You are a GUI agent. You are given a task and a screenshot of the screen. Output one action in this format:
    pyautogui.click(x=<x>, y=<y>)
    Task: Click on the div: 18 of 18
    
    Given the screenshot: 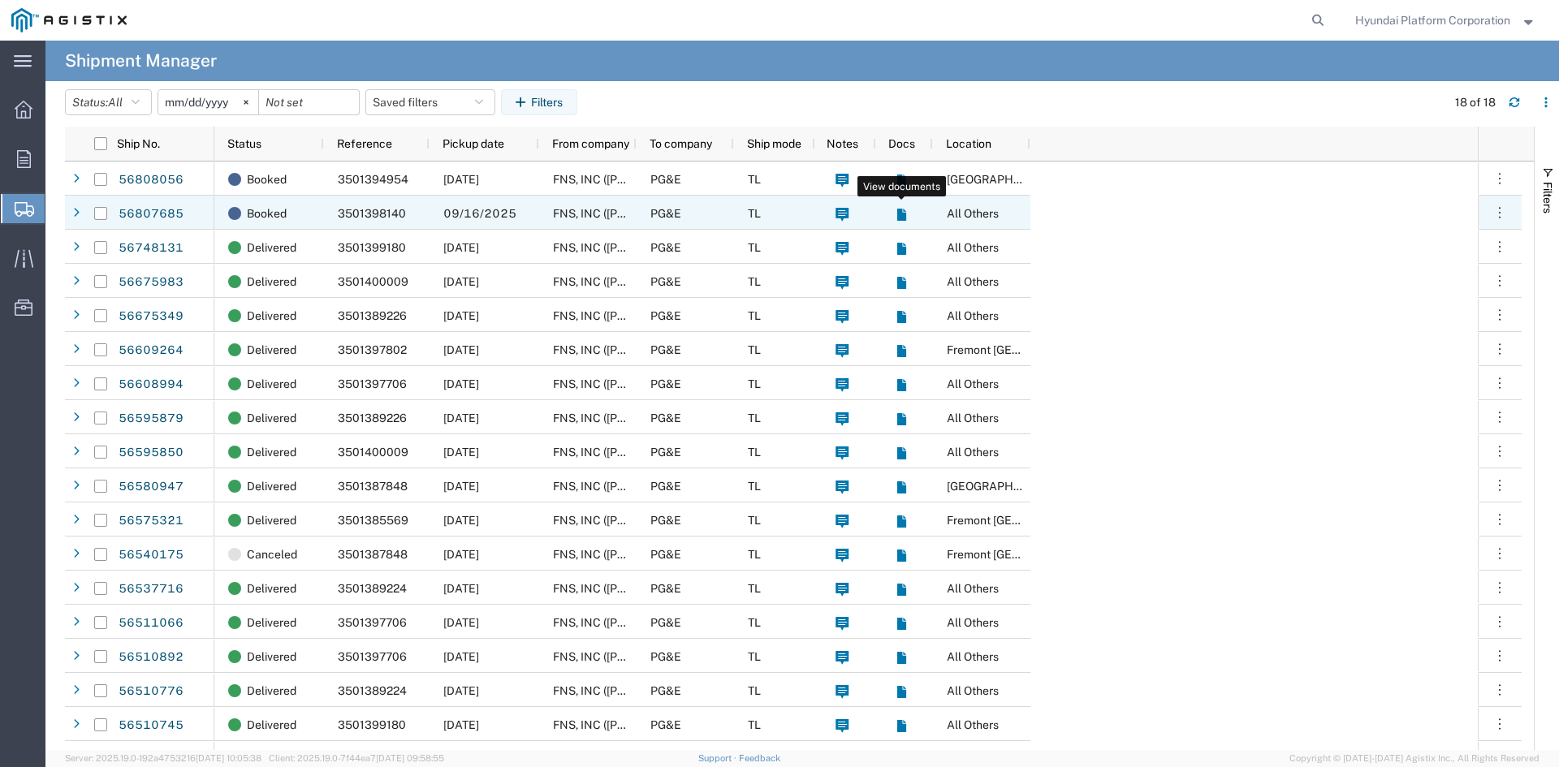 What is the action you would take?
    pyautogui.click(x=1475, y=102)
    